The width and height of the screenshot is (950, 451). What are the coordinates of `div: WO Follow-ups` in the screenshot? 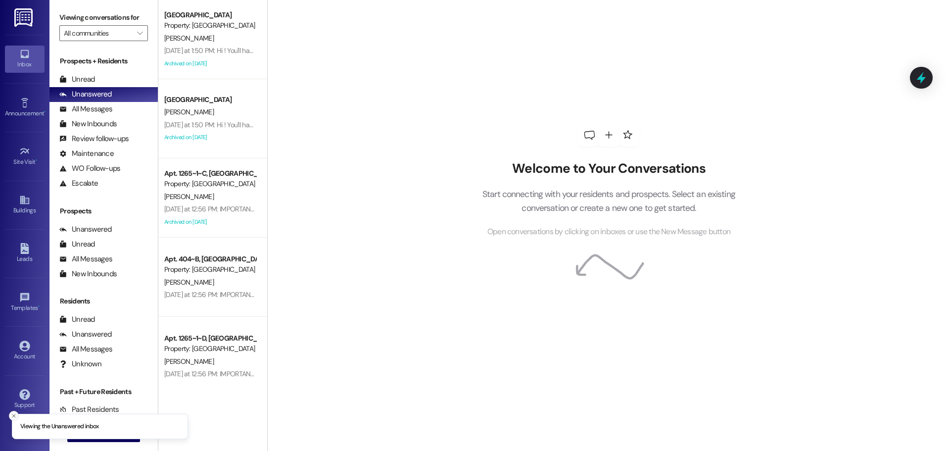 It's located at (90, 168).